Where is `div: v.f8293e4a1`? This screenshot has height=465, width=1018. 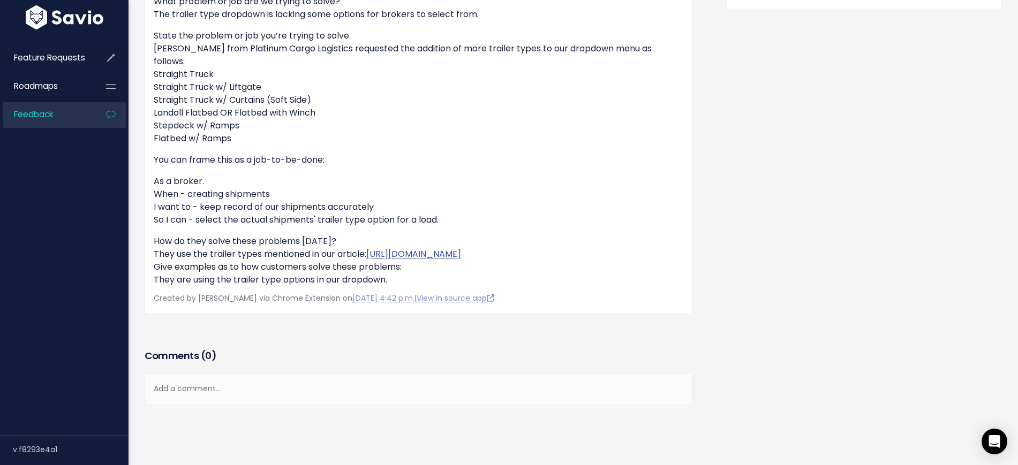 div: v.f8293e4a1 is located at coordinates (71, 450).